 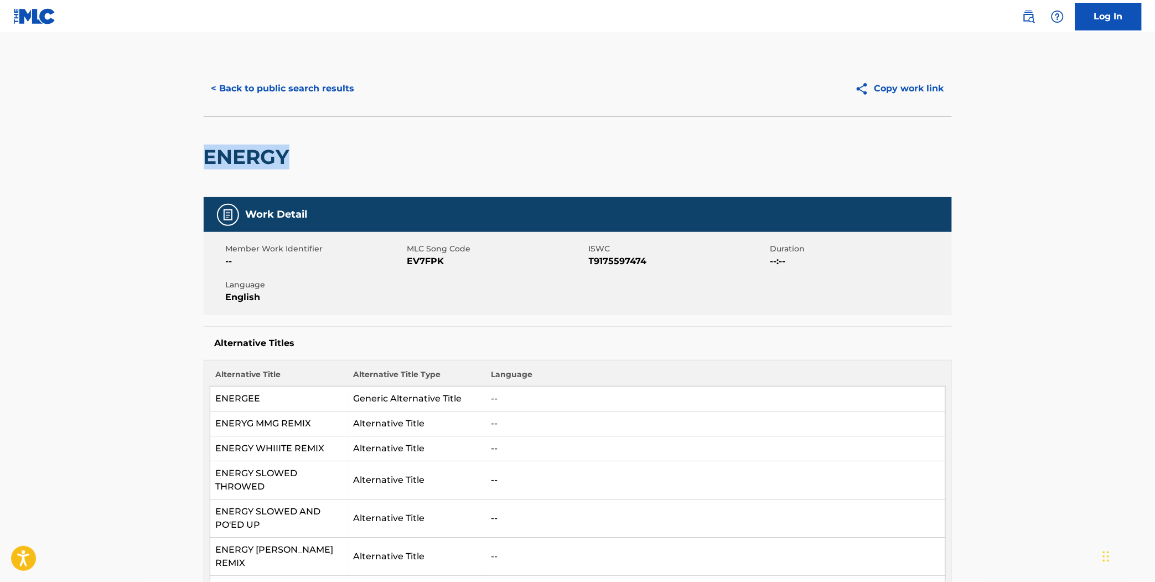 I want to click on button: < Back to public search results, so click(x=283, y=89).